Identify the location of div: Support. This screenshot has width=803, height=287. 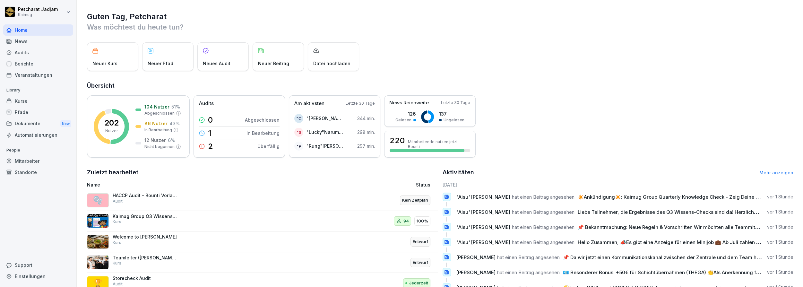
(38, 265).